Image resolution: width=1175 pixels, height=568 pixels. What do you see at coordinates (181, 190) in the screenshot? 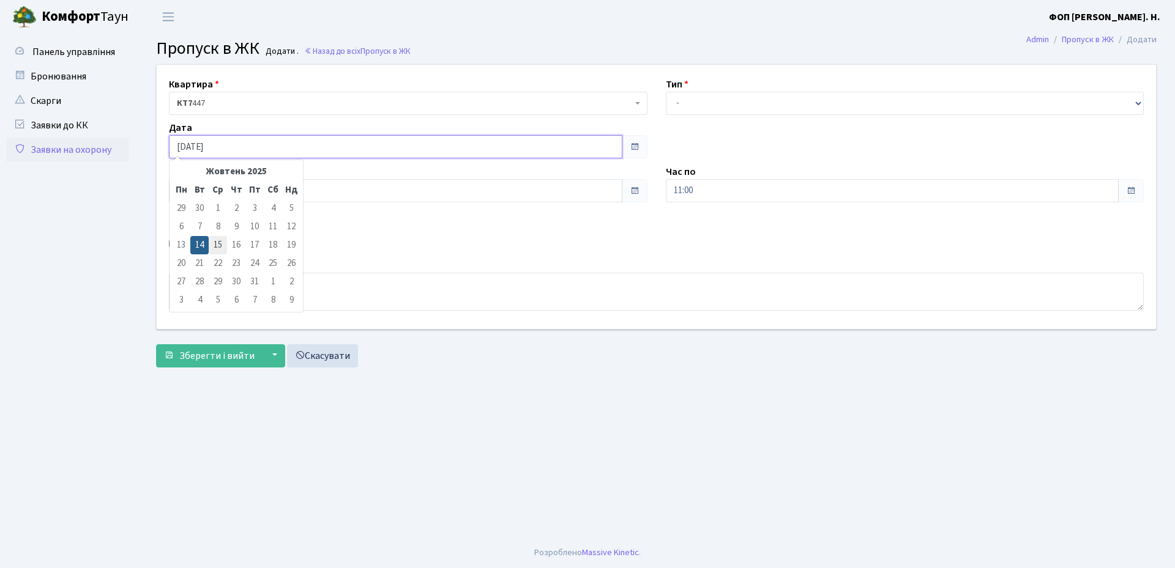
I see `th: Пн` at bounding box center [181, 190].